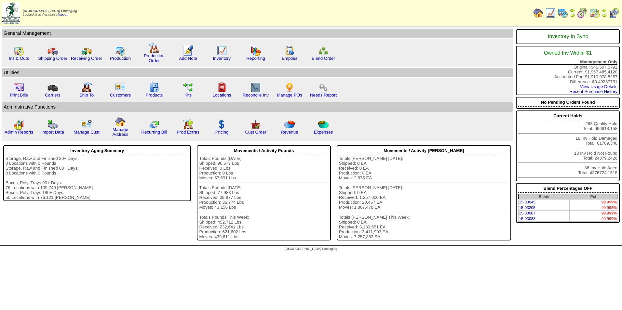 This screenshot has height=310, width=622. What do you see at coordinates (323, 95) in the screenshot?
I see `a: Needs Report` at bounding box center [323, 95].